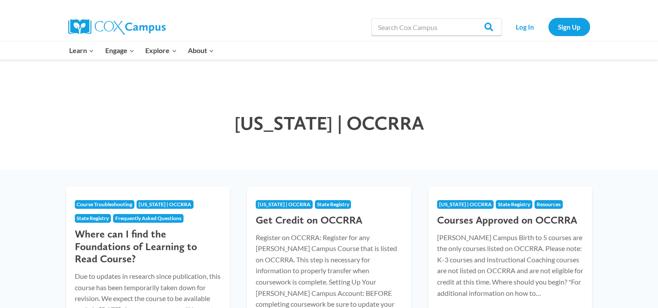 The image size is (658, 308). Describe the element at coordinates (104, 204) in the screenshot. I see `span: Course Troubleshooting` at that location.